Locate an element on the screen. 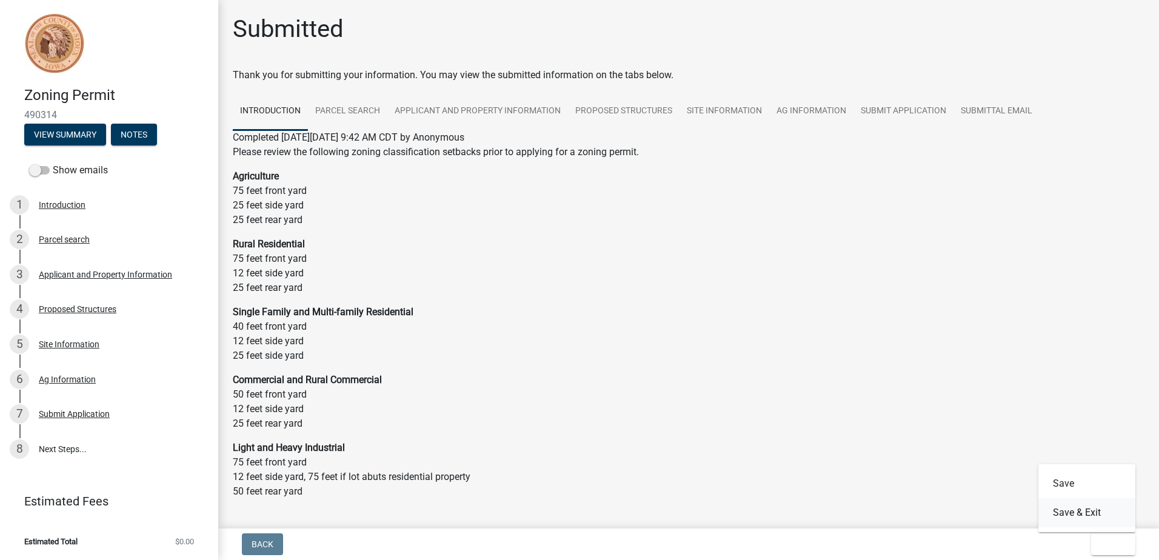 Image resolution: width=1159 pixels, height=560 pixels. div: 1 is located at coordinates (19, 205).